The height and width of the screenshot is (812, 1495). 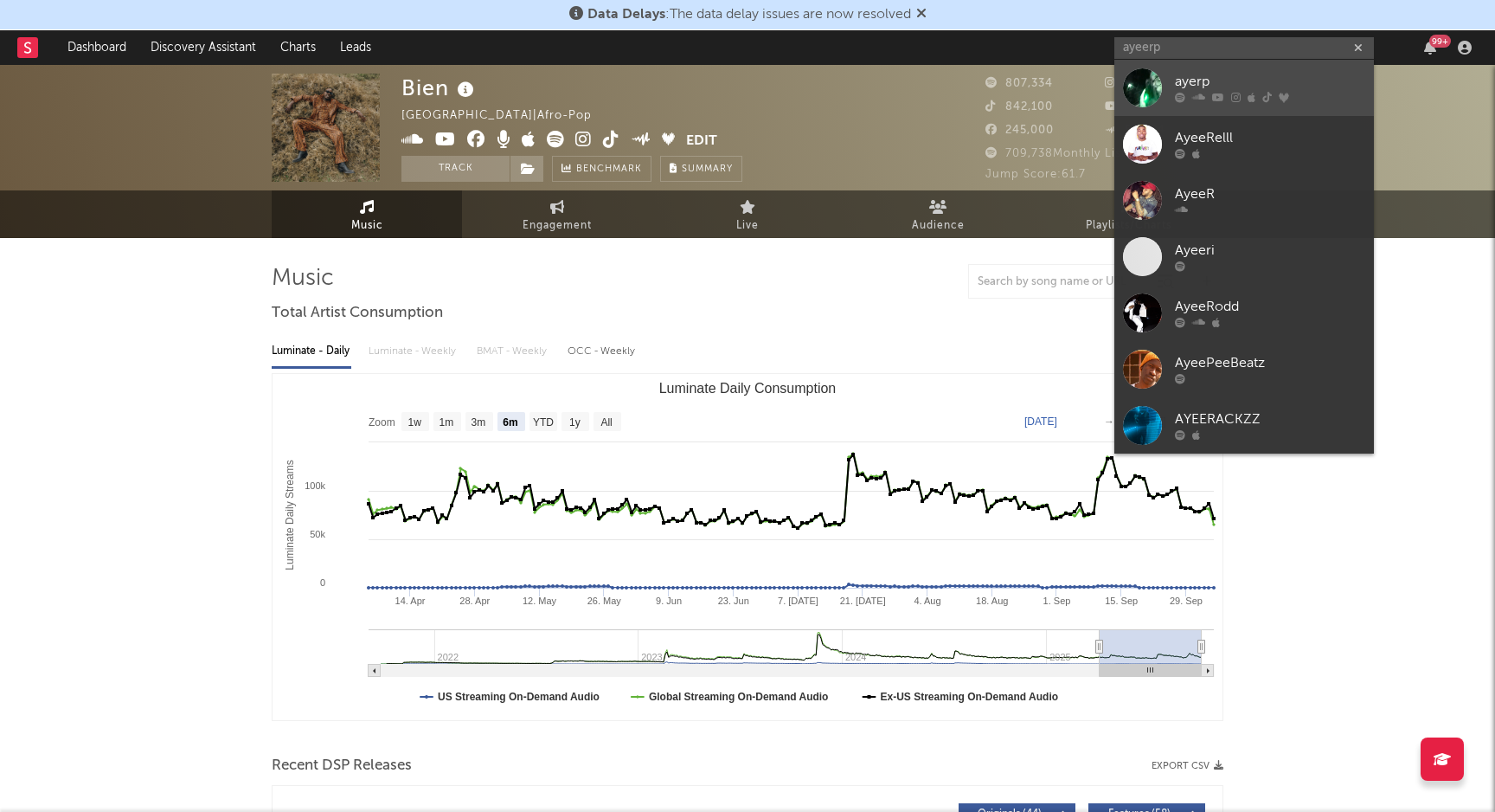 I want to click on a: Ayeeri, so click(x=1245, y=256).